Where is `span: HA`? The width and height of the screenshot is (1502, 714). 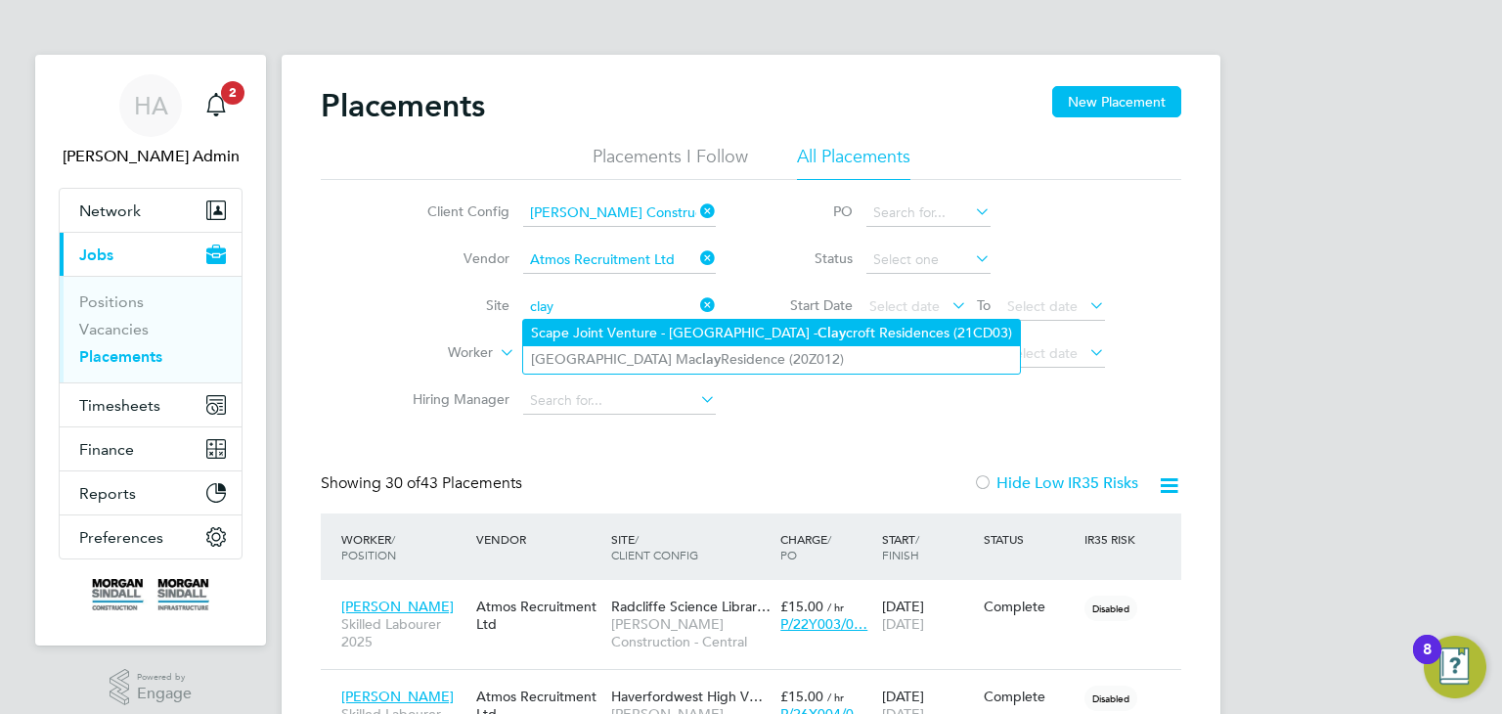
span: HA is located at coordinates (151, 106).